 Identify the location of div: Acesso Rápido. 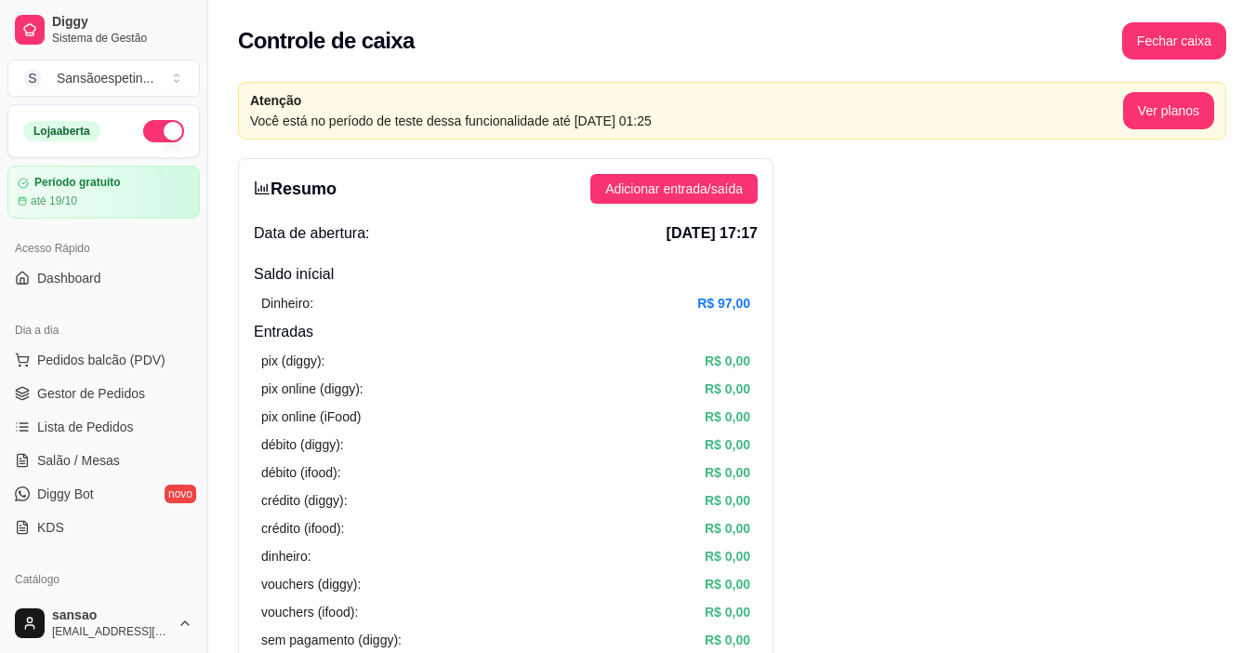
(103, 248).